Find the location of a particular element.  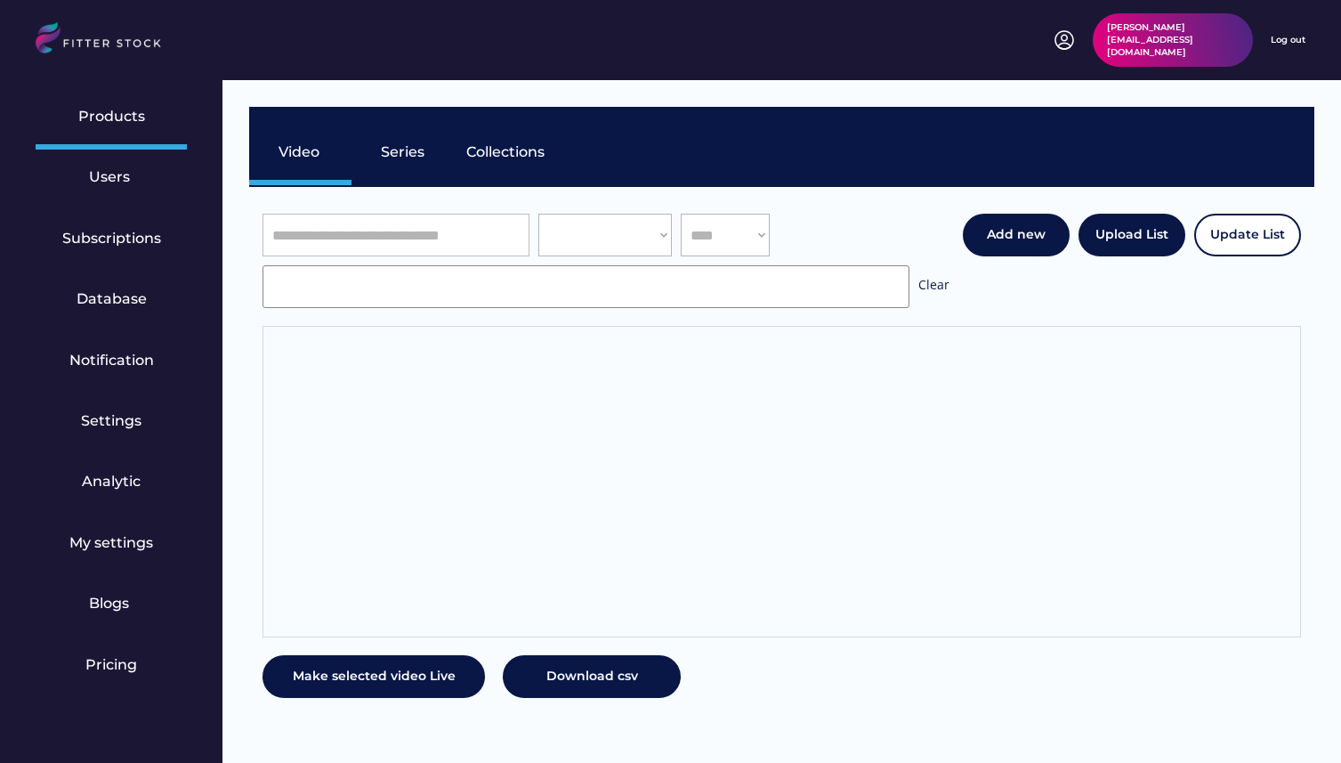

button: Make selected video Live is located at coordinates (374, 677).